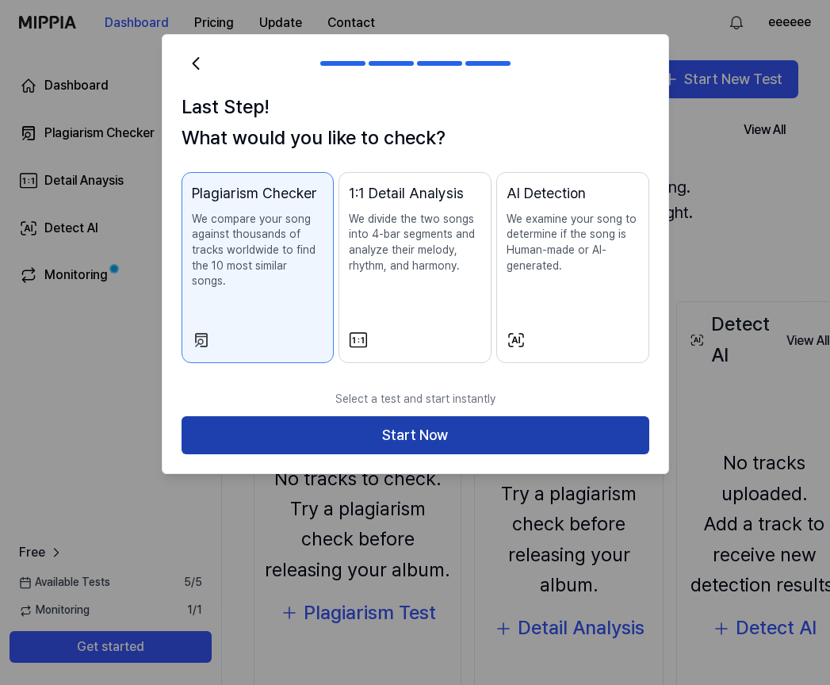 The width and height of the screenshot is (830, 685). Describe the element at coordinates (415, 435) in the screenshot. I see `button: Start Now` at that location.